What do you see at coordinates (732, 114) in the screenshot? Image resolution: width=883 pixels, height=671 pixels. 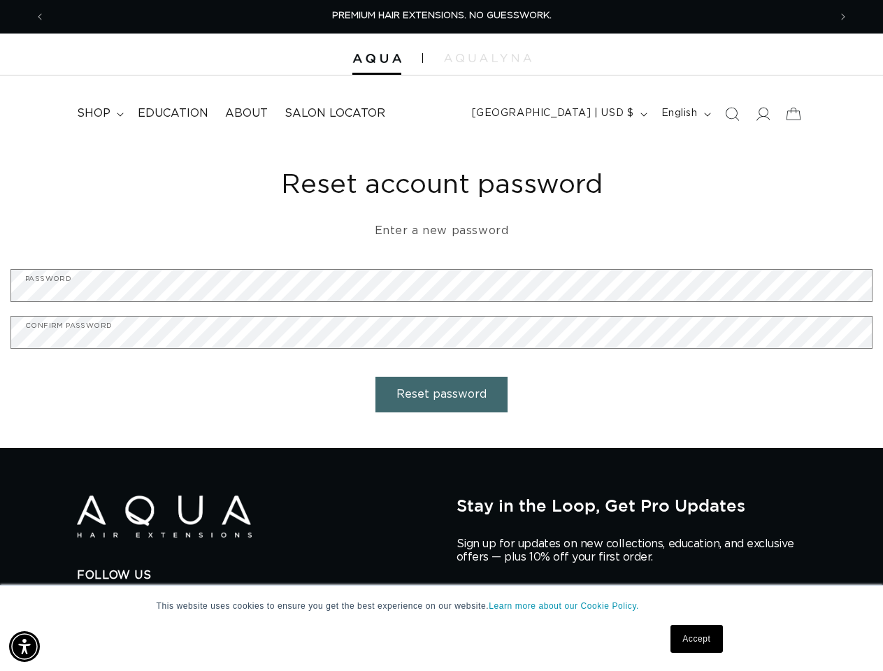 I see `summary: Search` at bounding box center [732, 114].